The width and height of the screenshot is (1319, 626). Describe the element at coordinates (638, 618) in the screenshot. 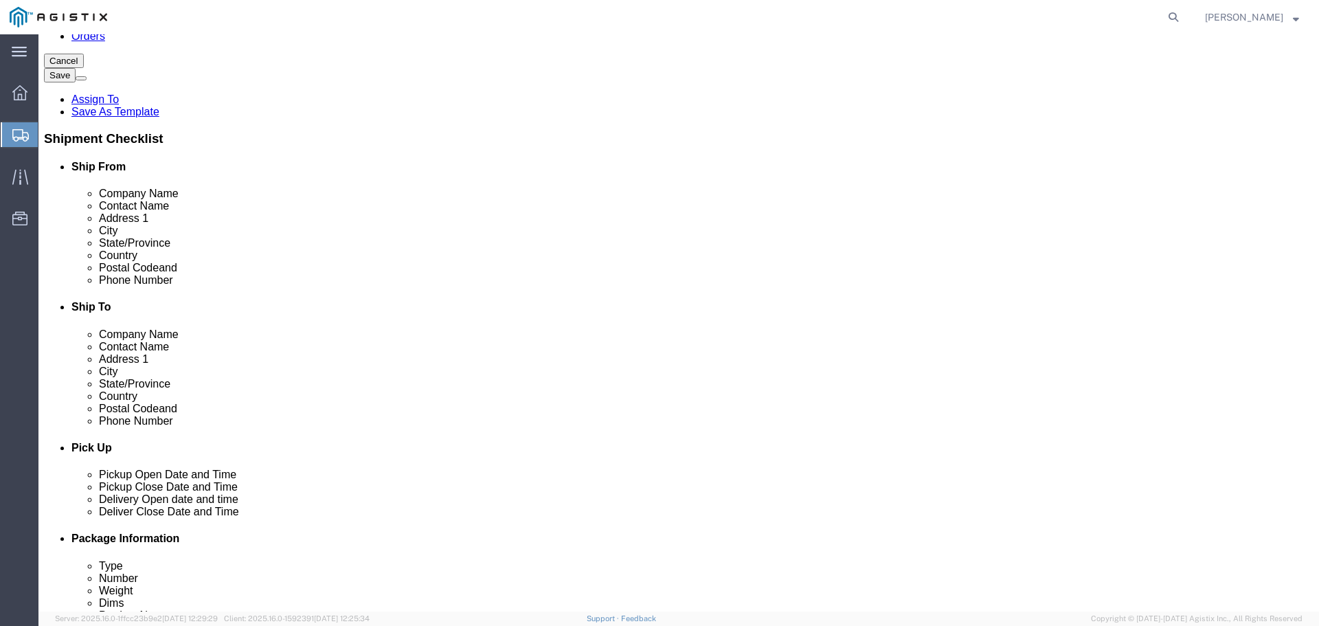

I see `a: Feedback` at that location.